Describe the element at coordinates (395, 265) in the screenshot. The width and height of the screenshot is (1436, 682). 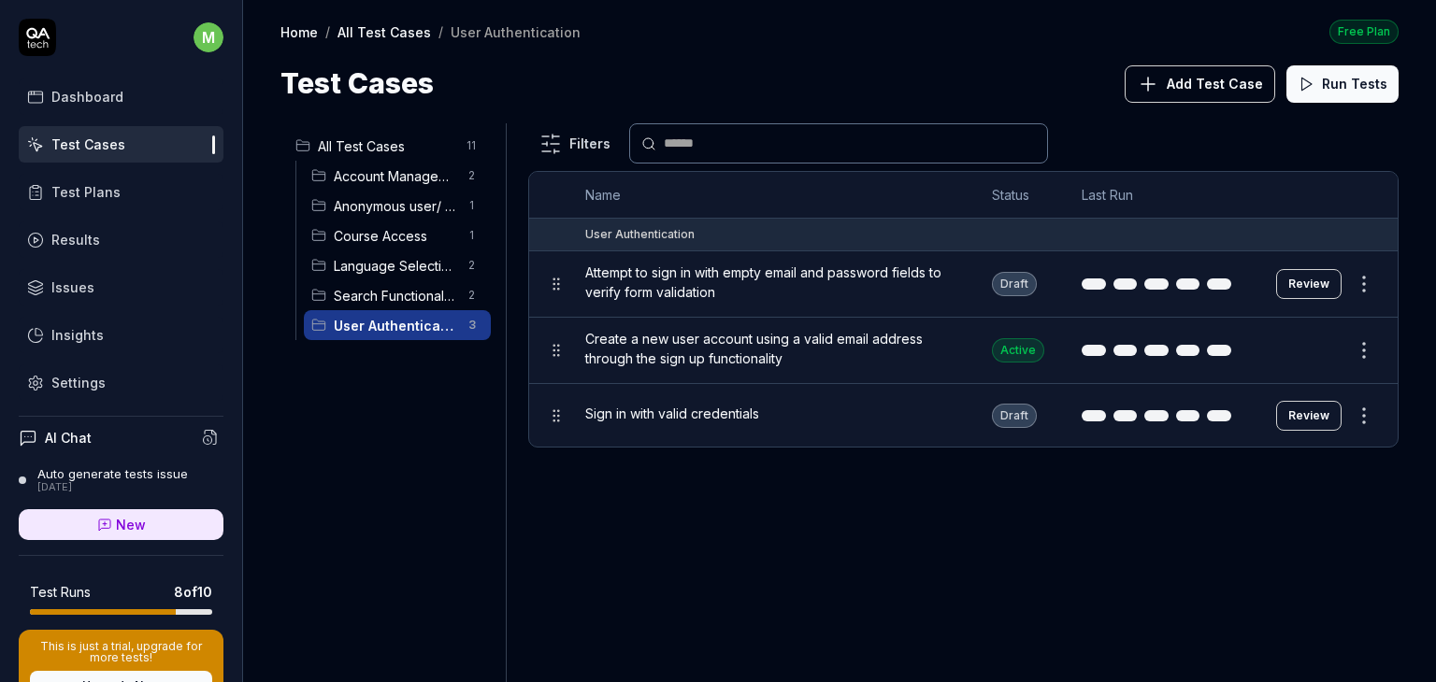
I see `span: Language Selection` at that location.